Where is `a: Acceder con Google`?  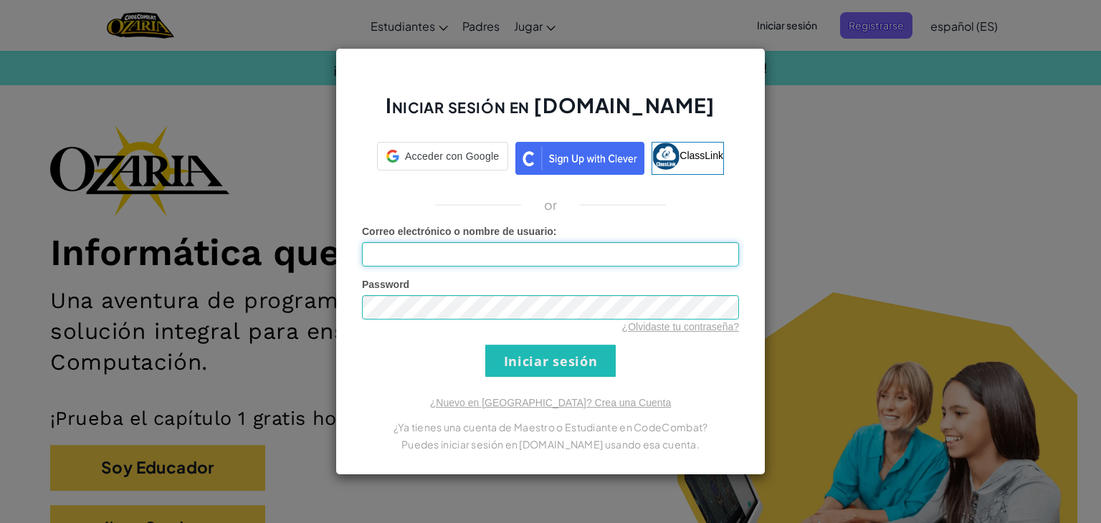
a: Acceder con Google is located at coordinates (442, 158).